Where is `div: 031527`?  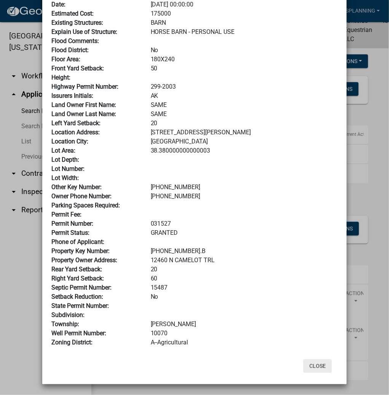
div: 031527 is located at coordinates (244, 224).